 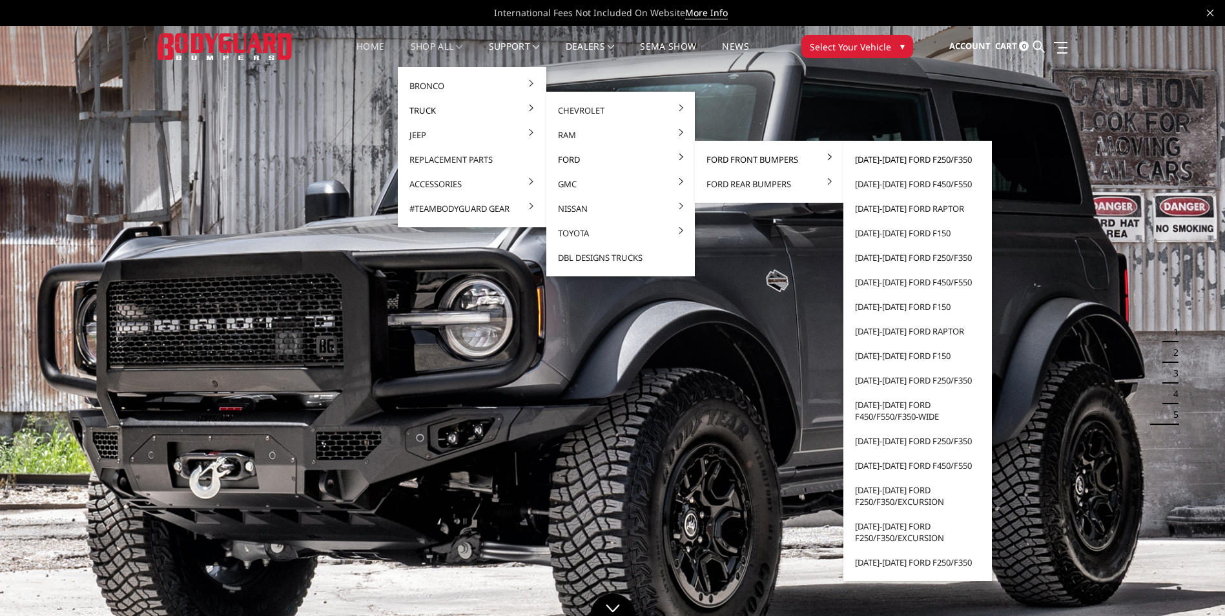 What do you see at coordinates (472, 160) in the screenshot?
I see `a: Replacement Parts` at bounding box center [472, 160].